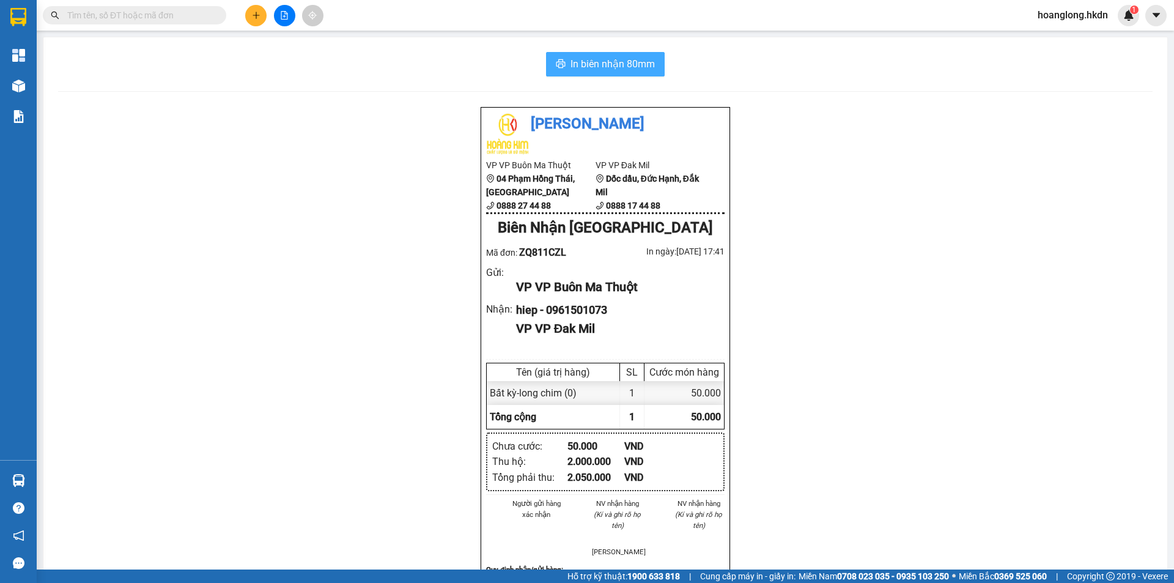 This screenshot has width=1174, height=583. What do you see at coordinates (615, 328) in the screenshot?
I see `div: VP VP Đak Mil` at bounding box center [615, 328].